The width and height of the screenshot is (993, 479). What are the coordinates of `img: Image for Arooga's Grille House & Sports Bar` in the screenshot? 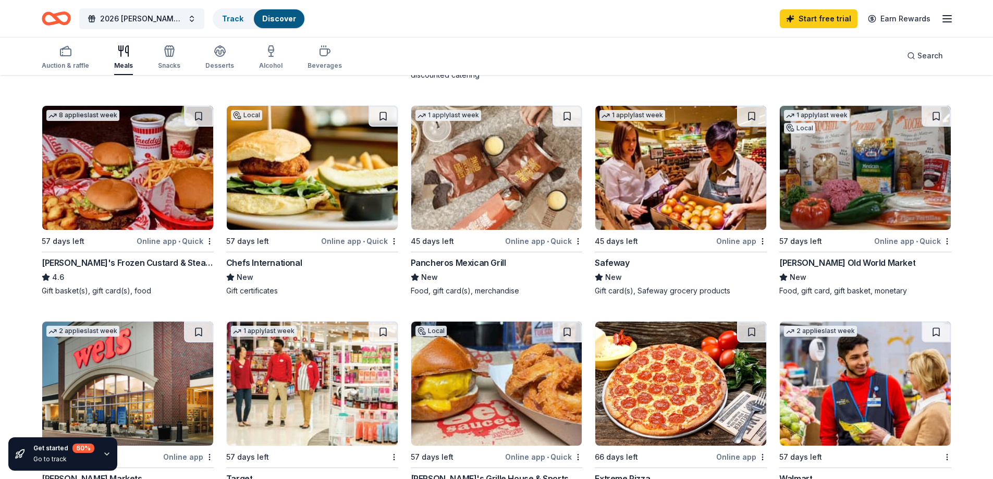 It's located at (497, 384).